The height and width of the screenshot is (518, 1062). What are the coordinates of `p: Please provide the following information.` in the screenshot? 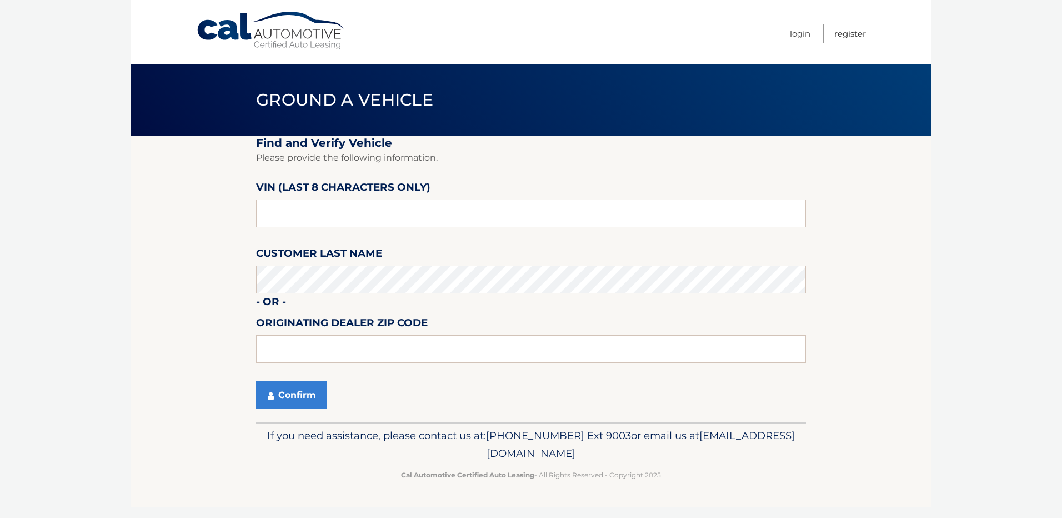 It's located at (531, 158).